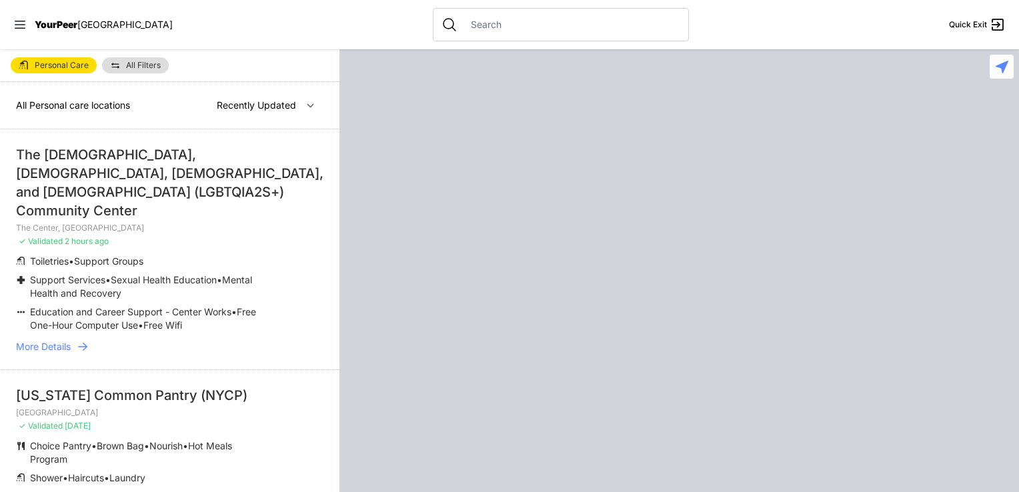 The height and width of the screenshot is (492, 1019). Describe the element at coordinates (109, 261) in the screenshot. I see `span: Support Groups` at that location.